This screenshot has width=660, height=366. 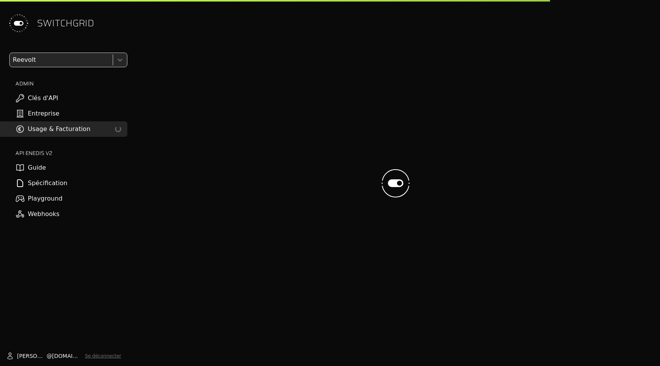 I want to click on span: SWITCHGRID, so click(x=66, y=23).